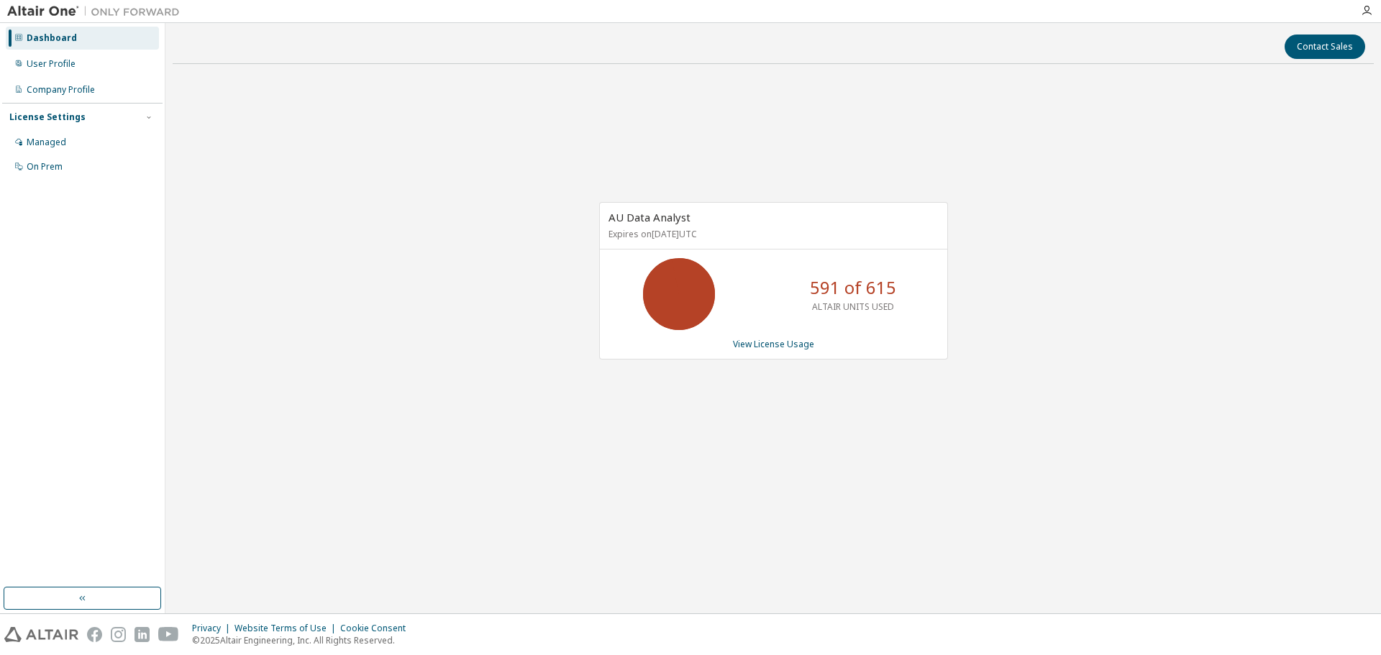 The height and width of the screenshot is (655, 1381). What do you see at coordinates (118, 634) in the screenshot?
I see `img: instagram.svg` at bounding box center [118, 634].